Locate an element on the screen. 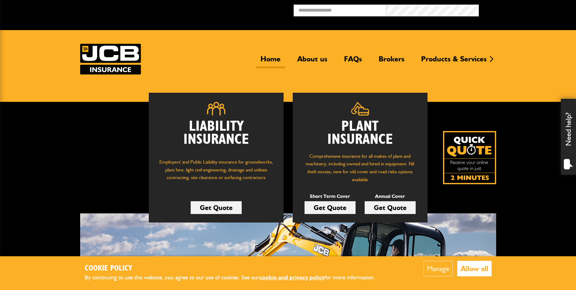  img: Quick Quote is located at coordinates (469, 157).